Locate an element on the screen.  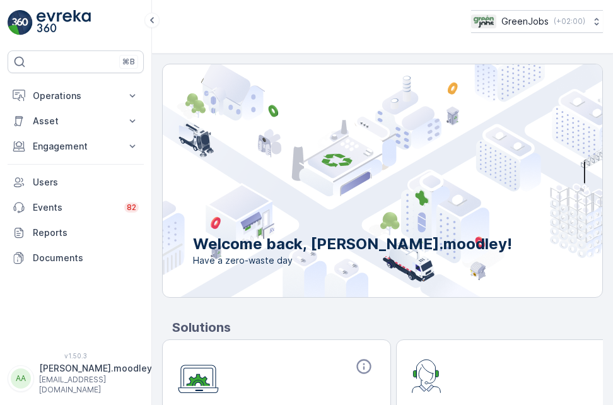
img: logo is located at coordinates (20, 23).